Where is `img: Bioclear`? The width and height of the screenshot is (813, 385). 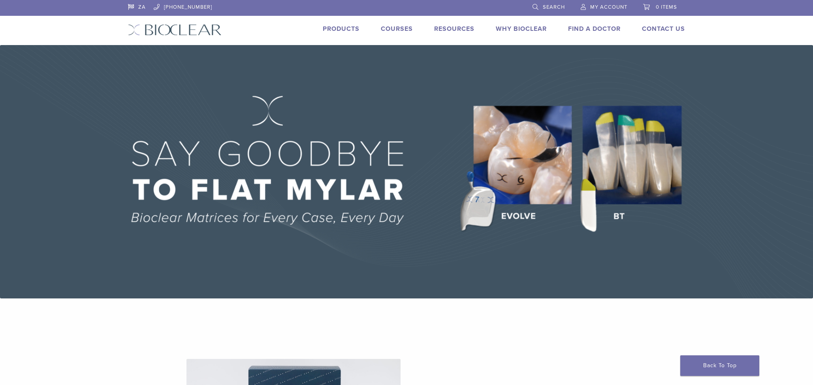
img: Bioclear is located at coordinates (175, 30).